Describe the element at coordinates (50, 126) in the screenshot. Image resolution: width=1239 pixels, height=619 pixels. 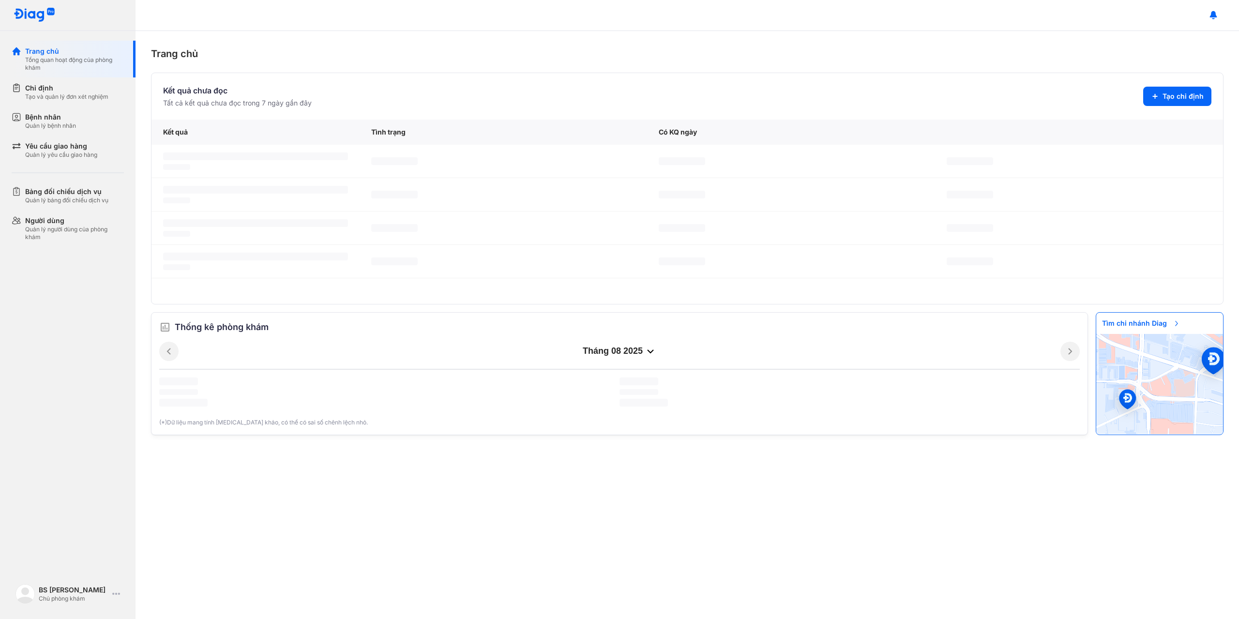
I see `div: Quản lý bệnh nhân` at that location.